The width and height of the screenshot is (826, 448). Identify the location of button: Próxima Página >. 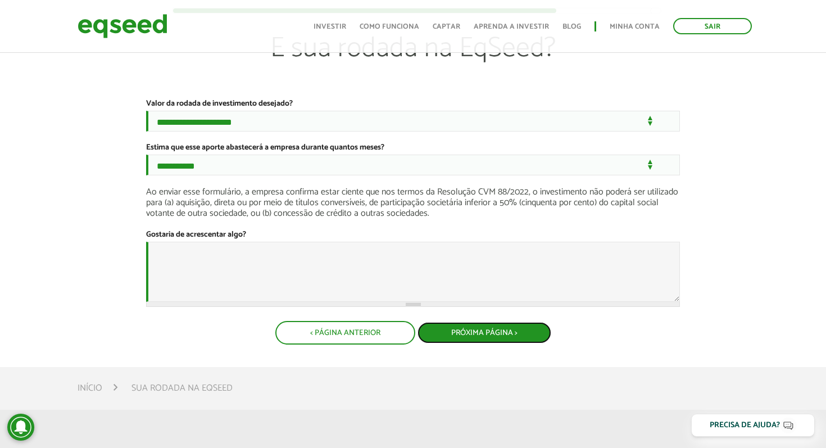
(484, 333).